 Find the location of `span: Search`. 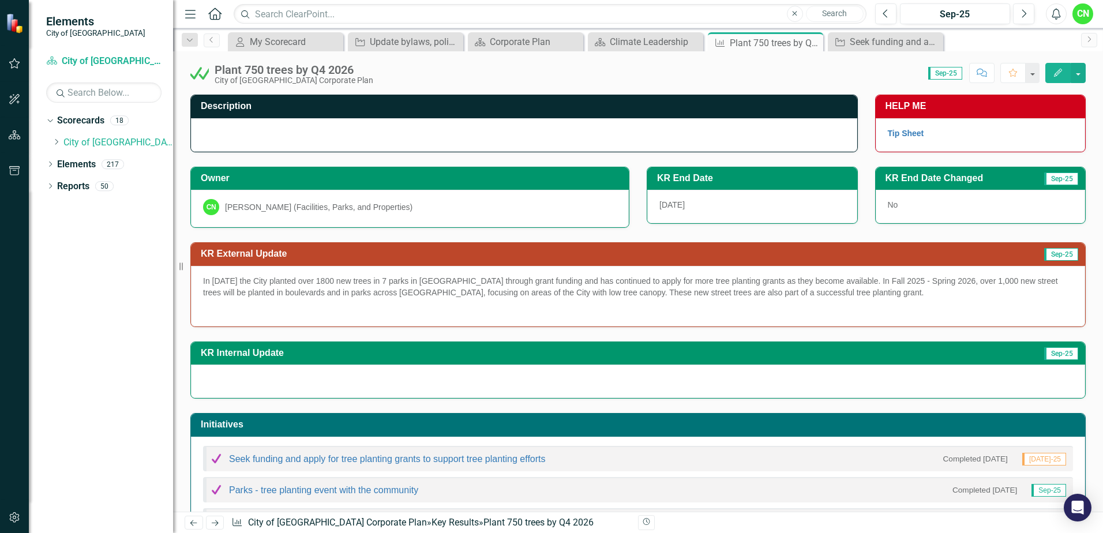

span: Search is located at coordinates (834, 13).